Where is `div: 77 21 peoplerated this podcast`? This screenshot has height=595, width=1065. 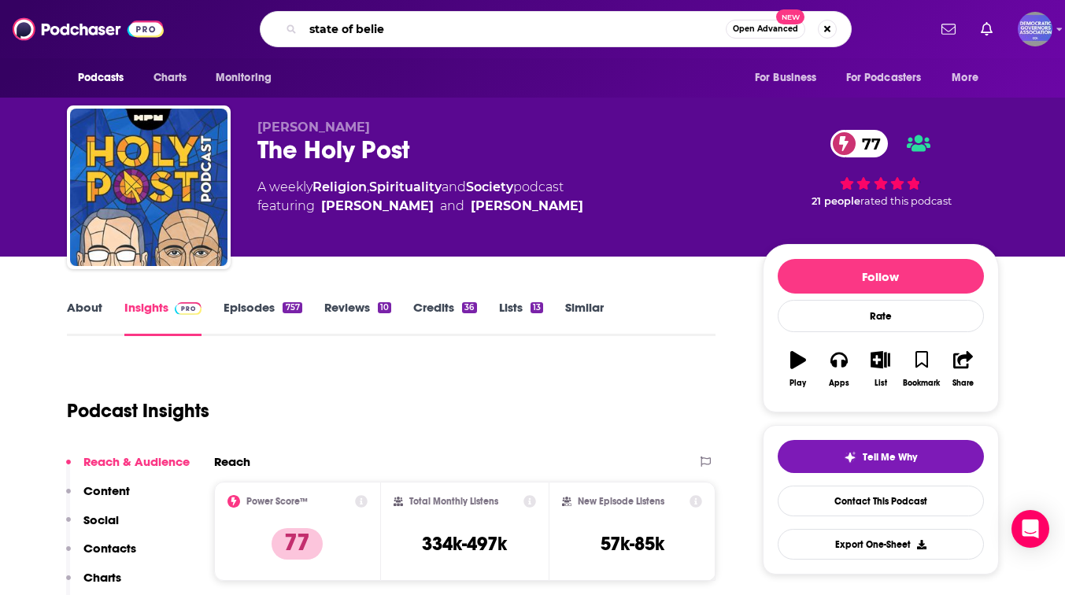 div: 77 21 peoplerated this podcast is located at coordinates (881, 169).